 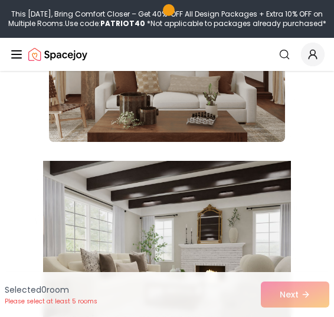 I want to click on p: Please select at least 5 rooms, so click(x=51, y=301).